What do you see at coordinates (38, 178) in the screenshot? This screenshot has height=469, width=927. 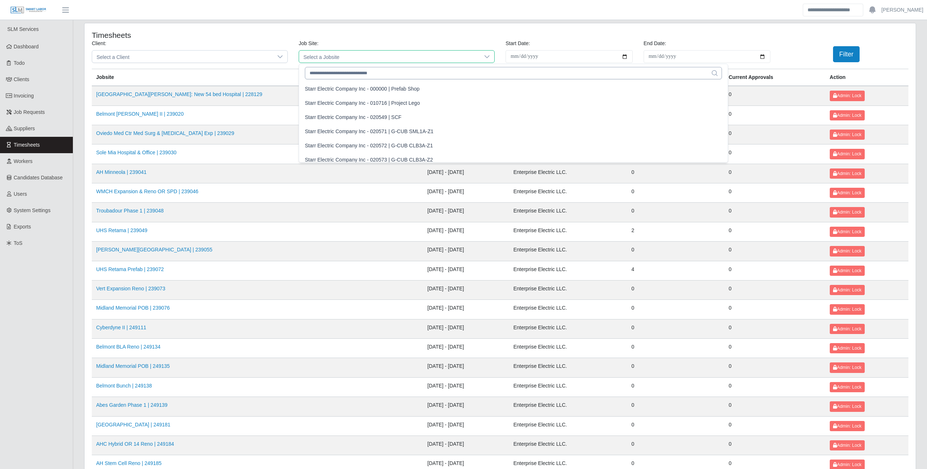 I see `span: Candidates Database` at bounding box center [38, 178].